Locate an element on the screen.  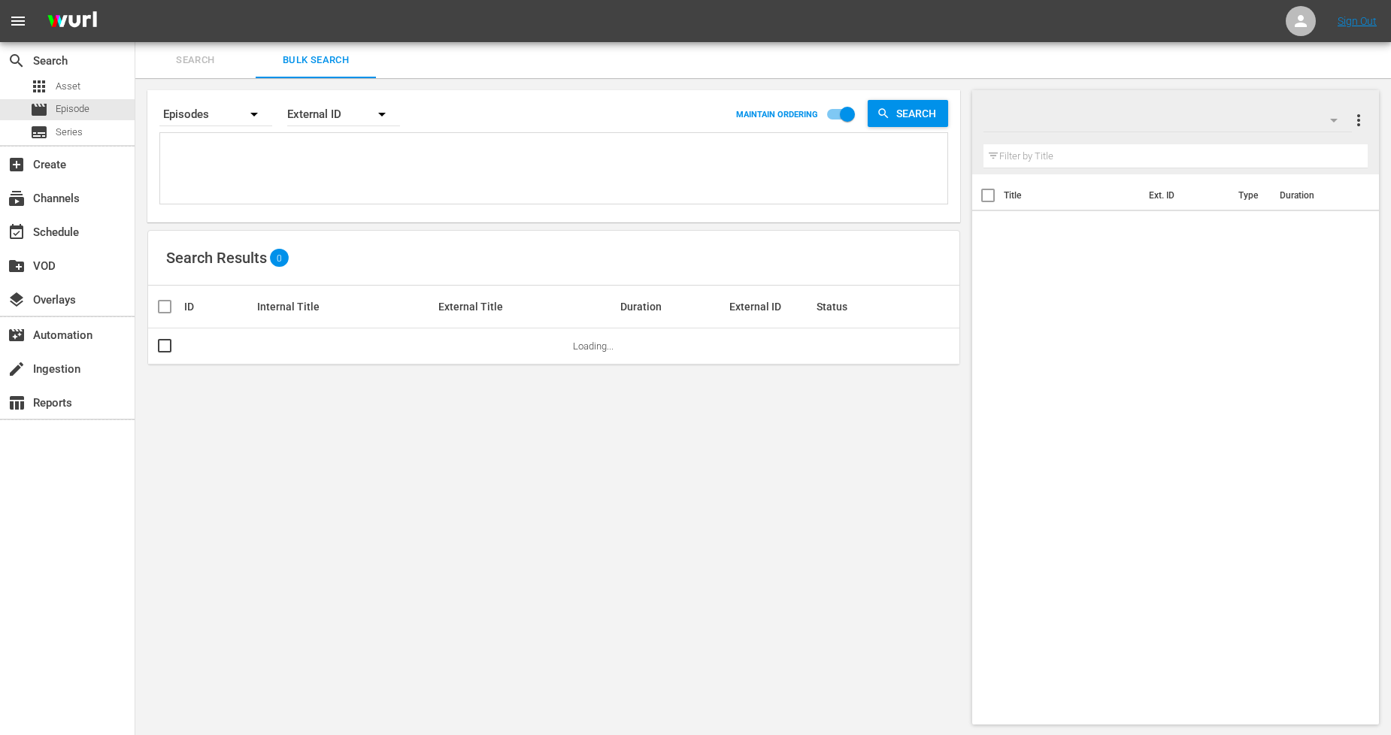
div: Duration is located at coordinates (672, 307).